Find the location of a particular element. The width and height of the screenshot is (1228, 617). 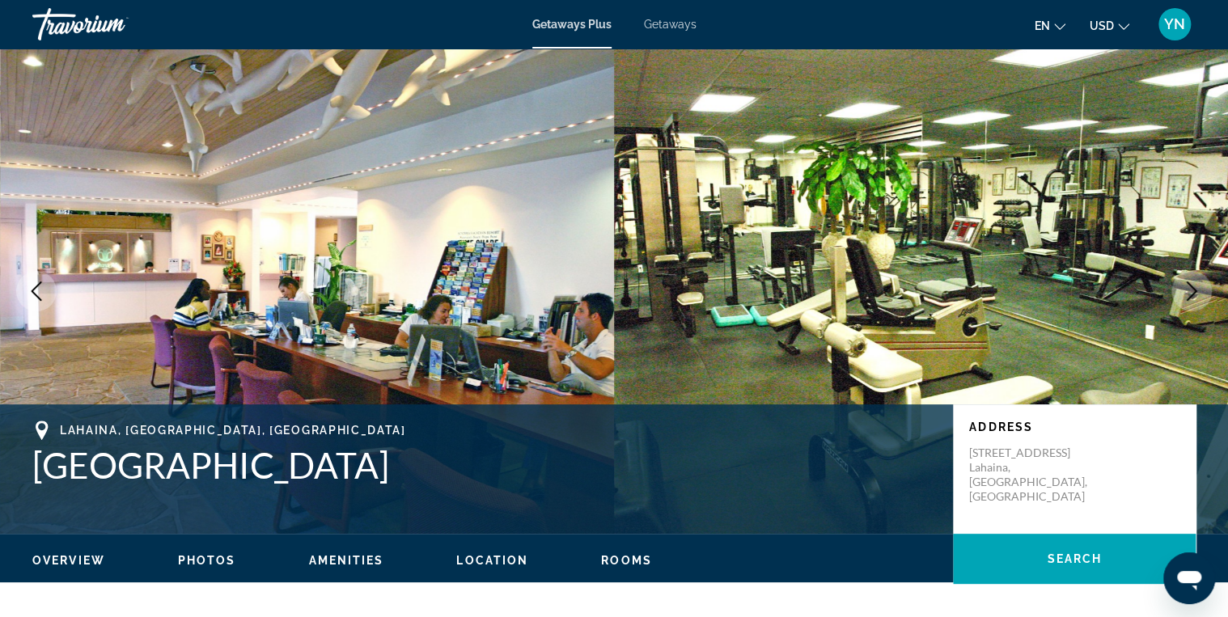

button: Amenities is located at coordinates (346, 561).